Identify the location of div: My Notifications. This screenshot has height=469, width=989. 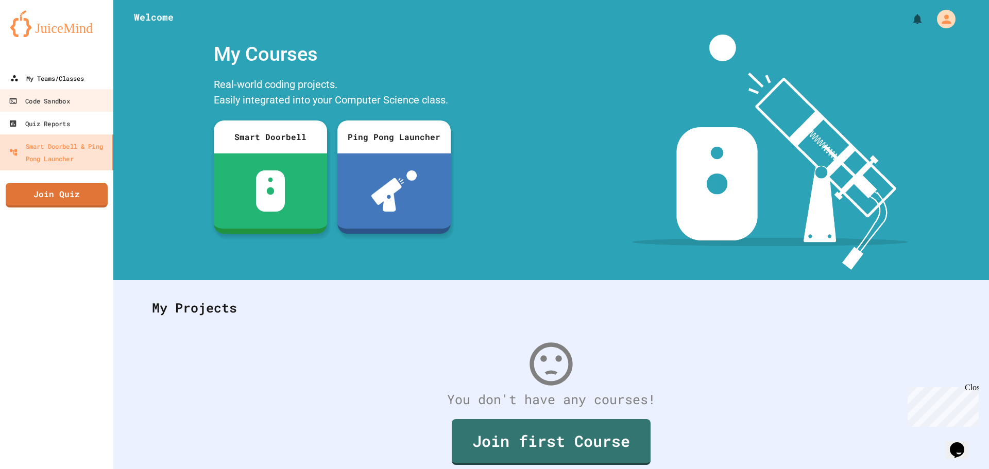
(909, 19).